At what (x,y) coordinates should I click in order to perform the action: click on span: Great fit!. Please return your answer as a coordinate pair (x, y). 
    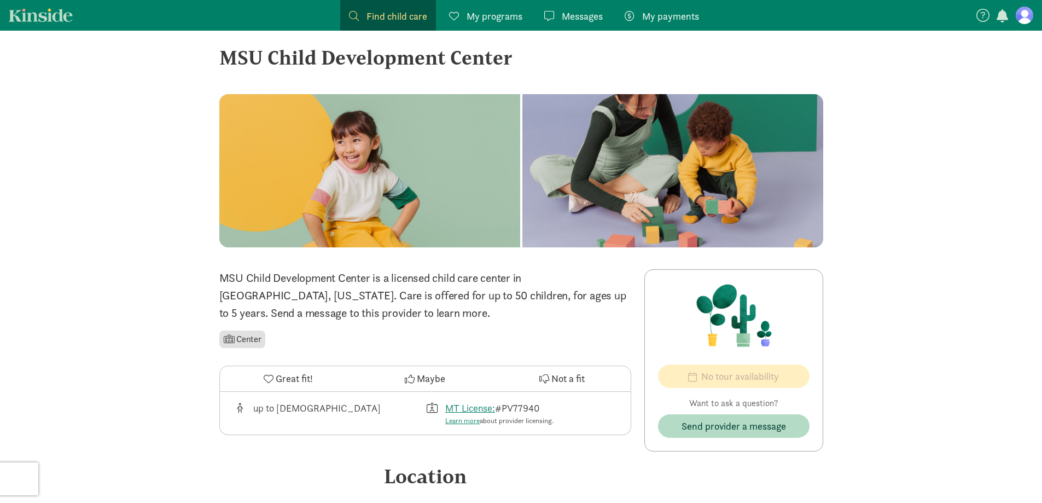
    Looking at the image, I should click on (294, 378).